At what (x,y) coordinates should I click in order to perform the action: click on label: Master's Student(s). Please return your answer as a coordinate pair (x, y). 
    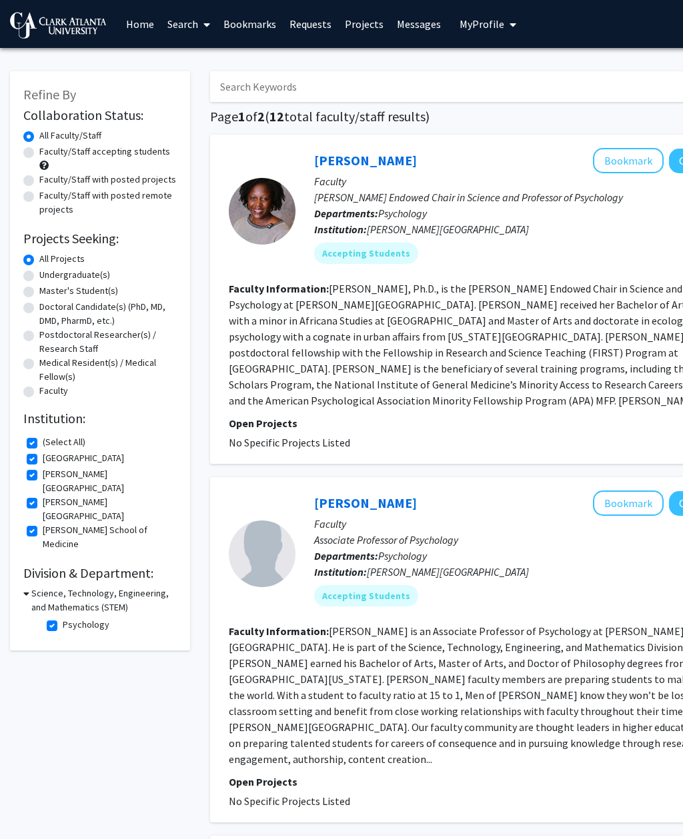
    Looking at the image, I should click on (79, 291).